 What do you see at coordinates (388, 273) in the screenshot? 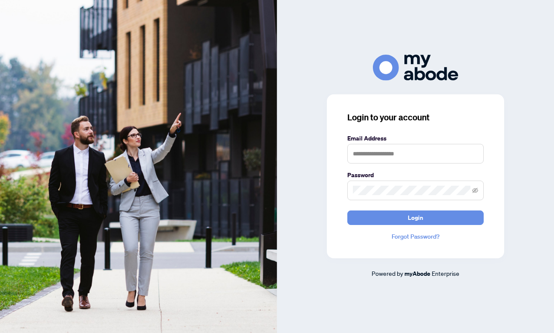
I see `span: Powered by` at bounding box center [388, 273].